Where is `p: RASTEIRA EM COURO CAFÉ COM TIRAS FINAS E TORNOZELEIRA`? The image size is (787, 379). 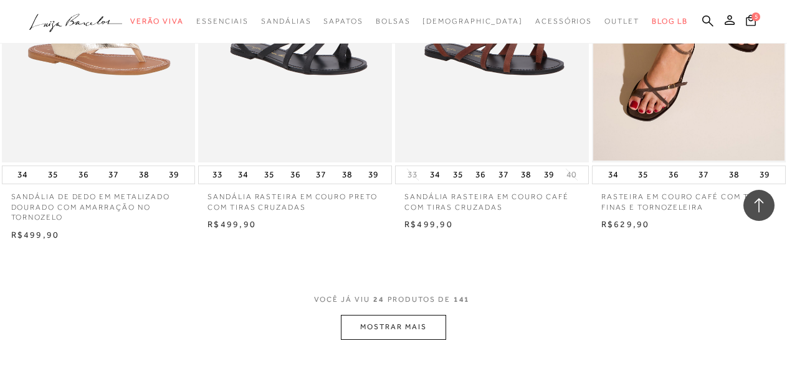
p: RASTEIRA EM COURO CAFÉ COM TIRAS FINAS E TORNOZELEIRA is located at coordinates (689, 199).